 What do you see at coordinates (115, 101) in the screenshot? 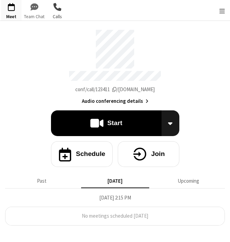
I see `button: Audio conferencing details` at bounding box center [115, 101].